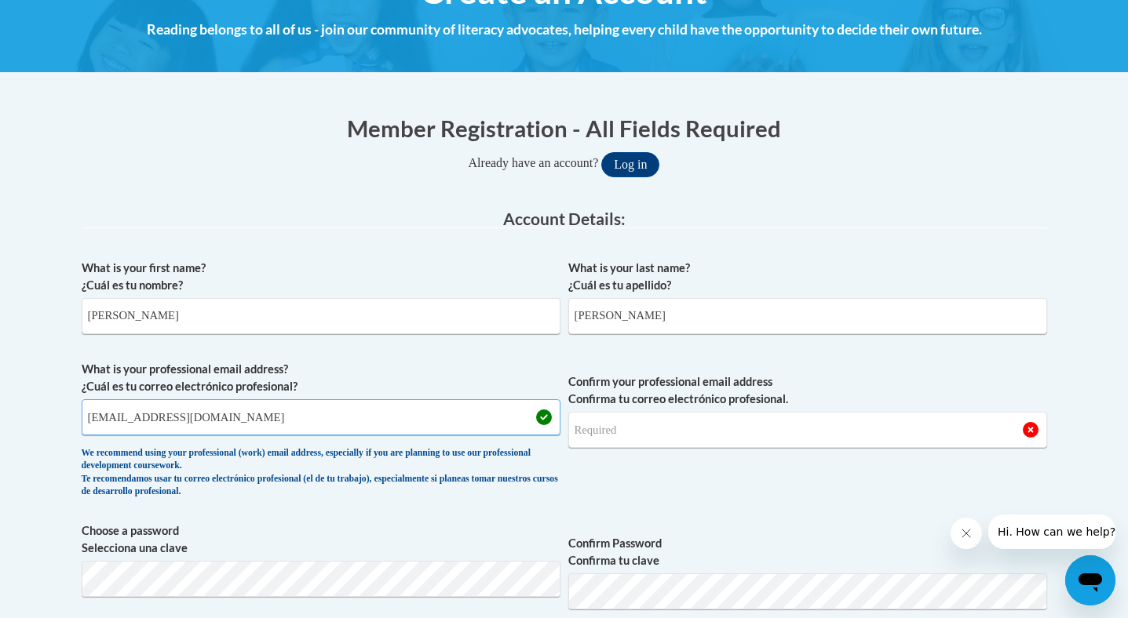 Image resolution: width=1128 pixels, height=618 pixels. I want to click on label: Choose a password Selecciona una clave, so click(321, 540).